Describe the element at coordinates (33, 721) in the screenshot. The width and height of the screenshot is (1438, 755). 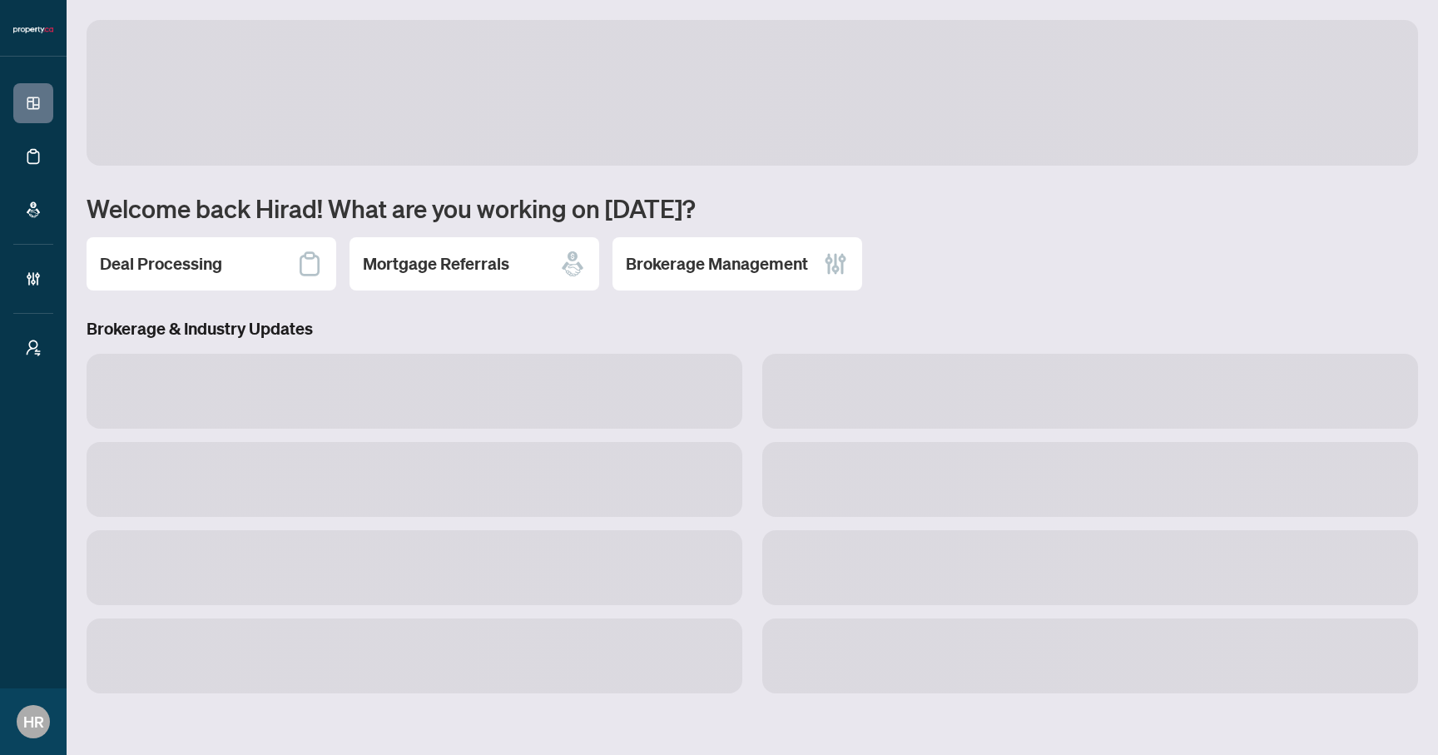
I see `span: HR` at that location.